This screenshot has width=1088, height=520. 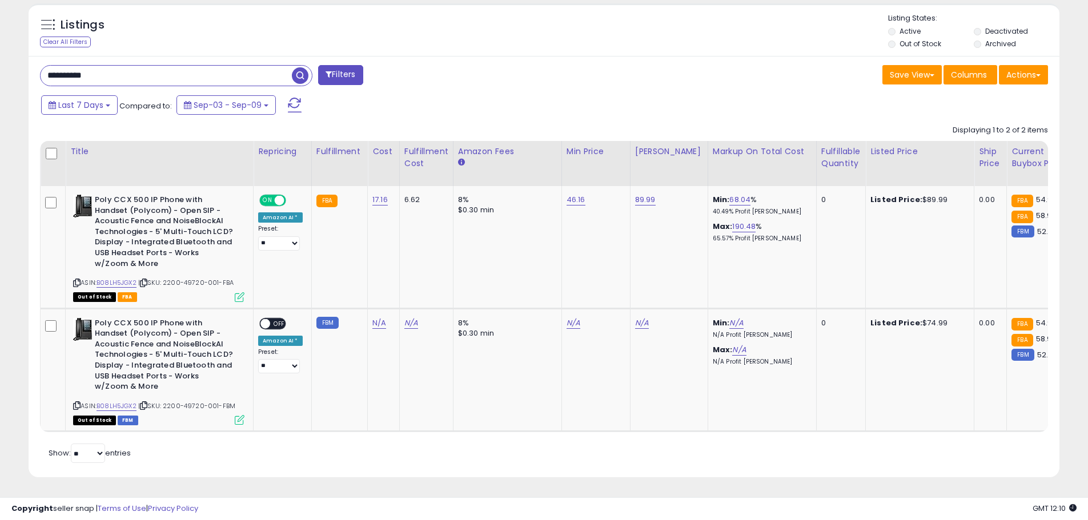 I want to click on div: 6.62, so click(x=424, y=200).